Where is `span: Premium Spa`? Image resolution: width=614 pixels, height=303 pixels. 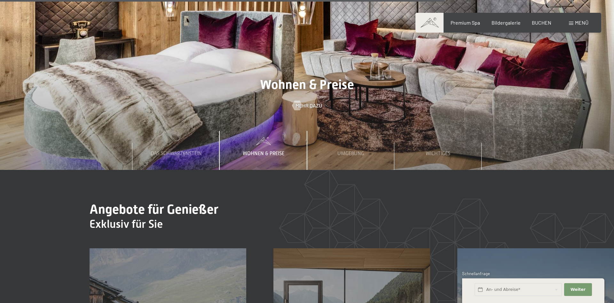 span: Premium Spa is located at coordinates (465, 22).